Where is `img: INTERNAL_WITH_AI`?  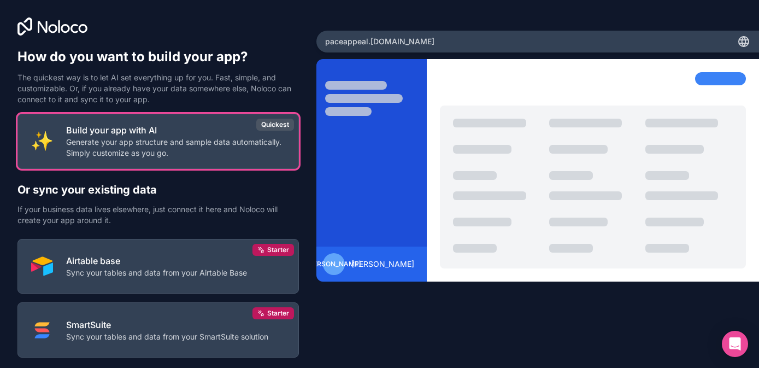
img: INTERNAL_WITH_AI is located at coordinates (42, 141).